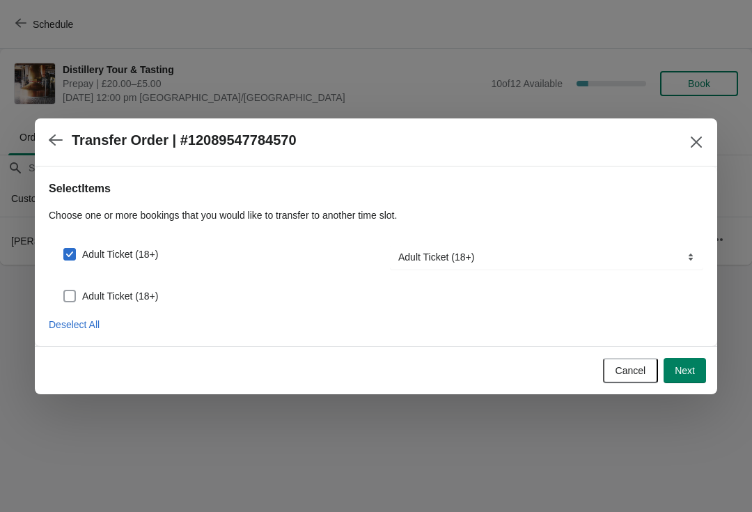 The width and height of the screenshot is (752, 512). Describe the element at coordinates (631, 371) in the screenshot. I see `span: Cancel` at that location.